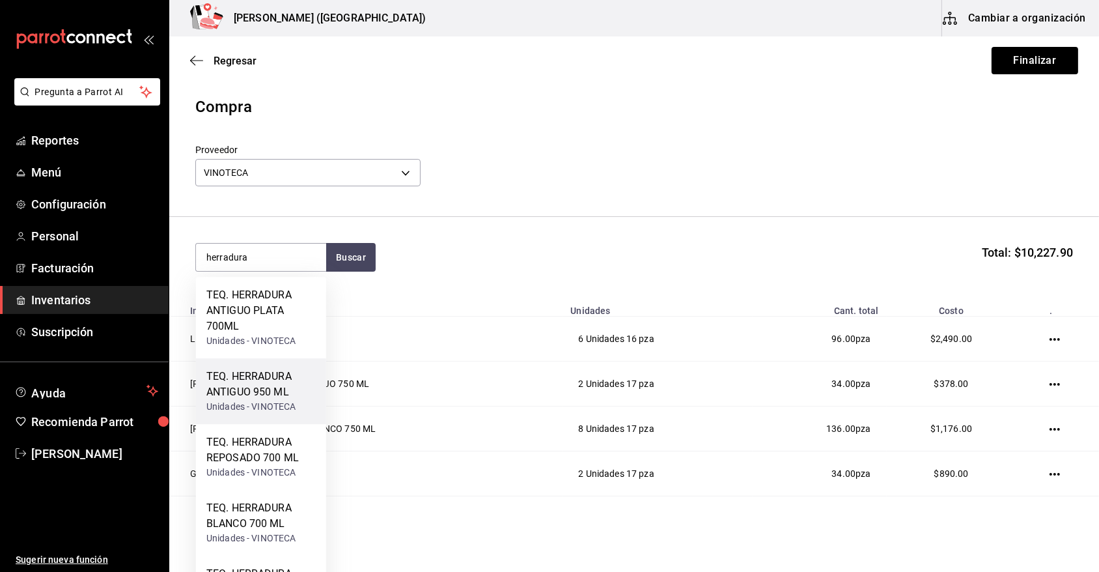 This screenshot has height=572, width=1099. Describe the element at coordinates (366, 473) in the screenshot. I see `td: GIN. TANQUERAY 750 ML` at that location.